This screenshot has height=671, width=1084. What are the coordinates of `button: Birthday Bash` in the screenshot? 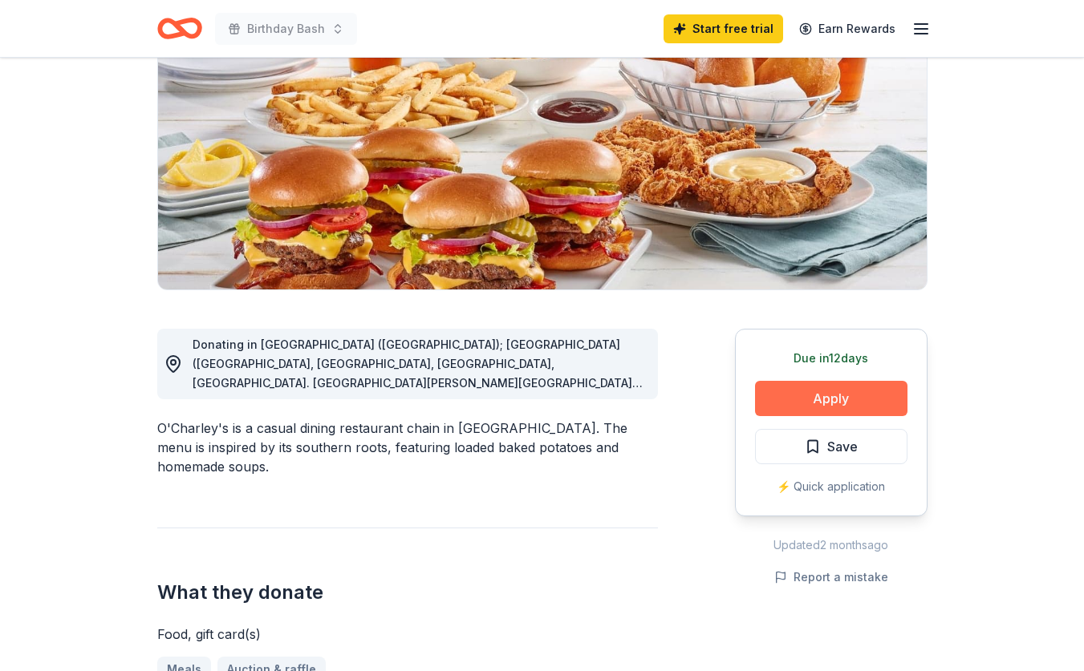 It's located at (286, 29).